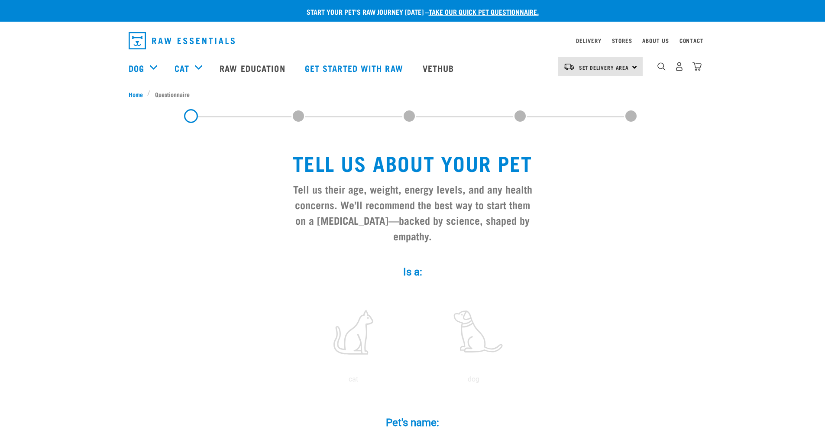 Image resolution: width=825 pixels, height=430 pixels. I want to click on span: Home, so click(136, 94).